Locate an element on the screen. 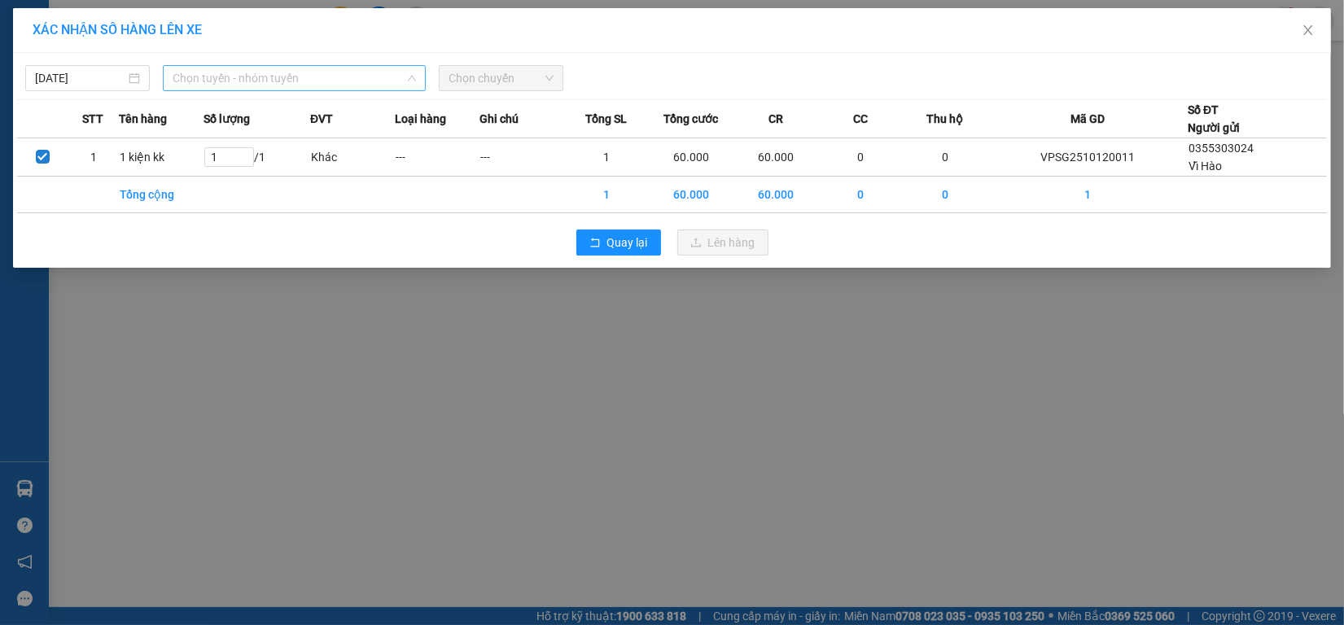  td: 1 kiện kk is located at coordinates (161, 157).